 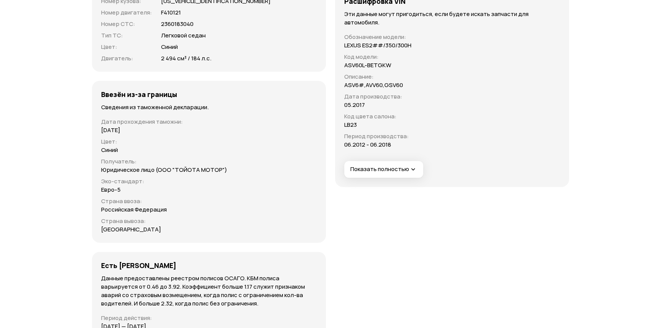 What do you see at coordinates (378, 37) in the screenshot?
I see `p: Обозначение модели :` at bounding box center [378, 37].